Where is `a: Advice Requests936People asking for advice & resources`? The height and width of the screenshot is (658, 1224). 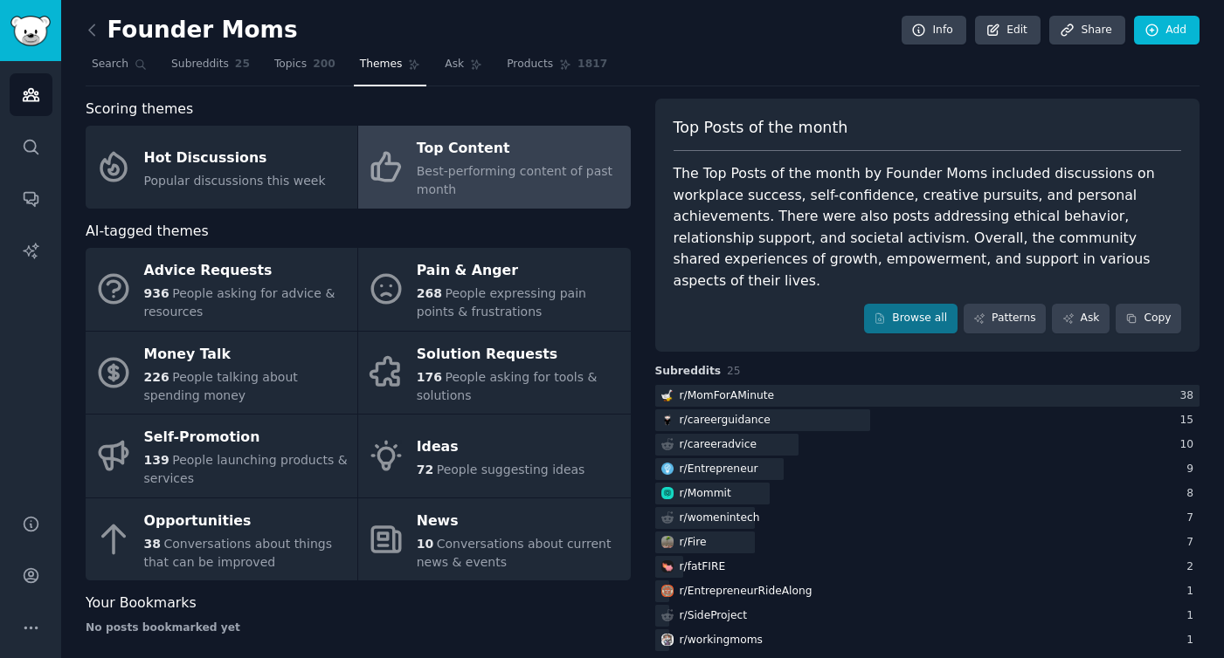
a: Advice Requests936People asking for advice & resources is located at coordinates (221, 289).